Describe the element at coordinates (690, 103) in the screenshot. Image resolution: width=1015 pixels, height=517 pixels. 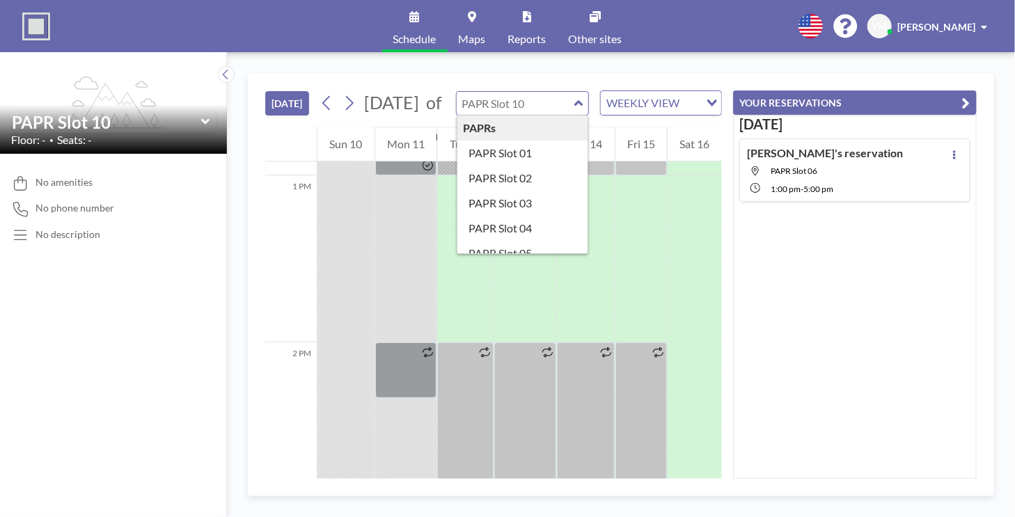
I see `input: Search for option` at that location.